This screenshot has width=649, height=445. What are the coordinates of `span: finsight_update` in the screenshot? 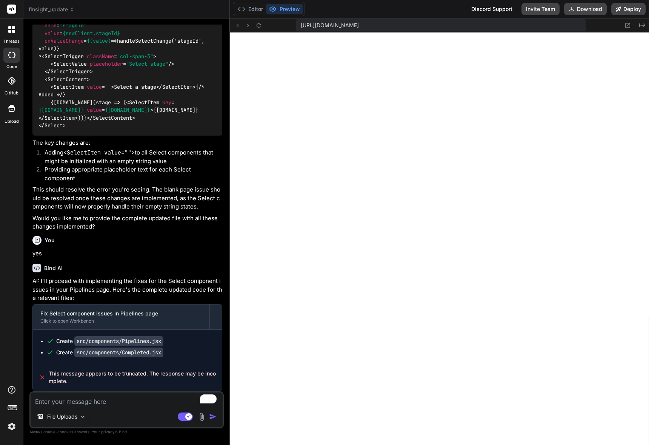 It's located at (52, 9).